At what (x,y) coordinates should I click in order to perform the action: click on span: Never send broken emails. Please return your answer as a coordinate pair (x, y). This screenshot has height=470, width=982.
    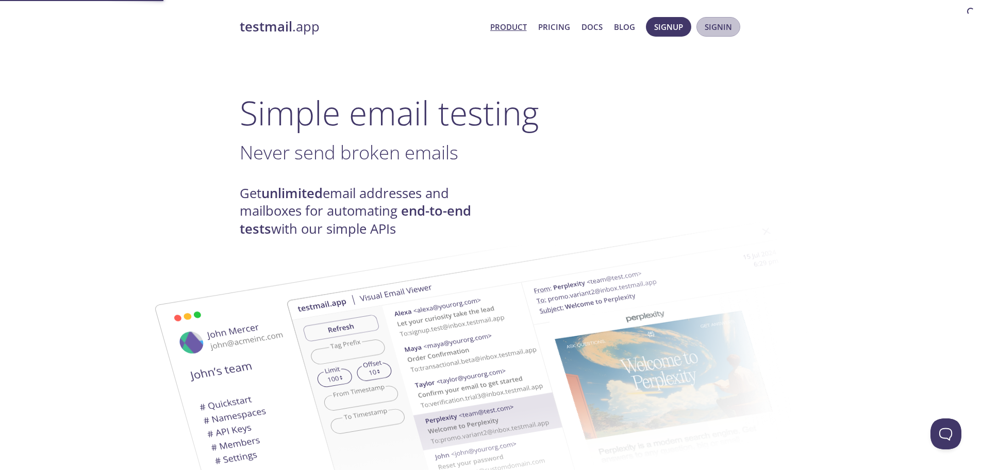
    Looking at the image, I should click on (349, 152).